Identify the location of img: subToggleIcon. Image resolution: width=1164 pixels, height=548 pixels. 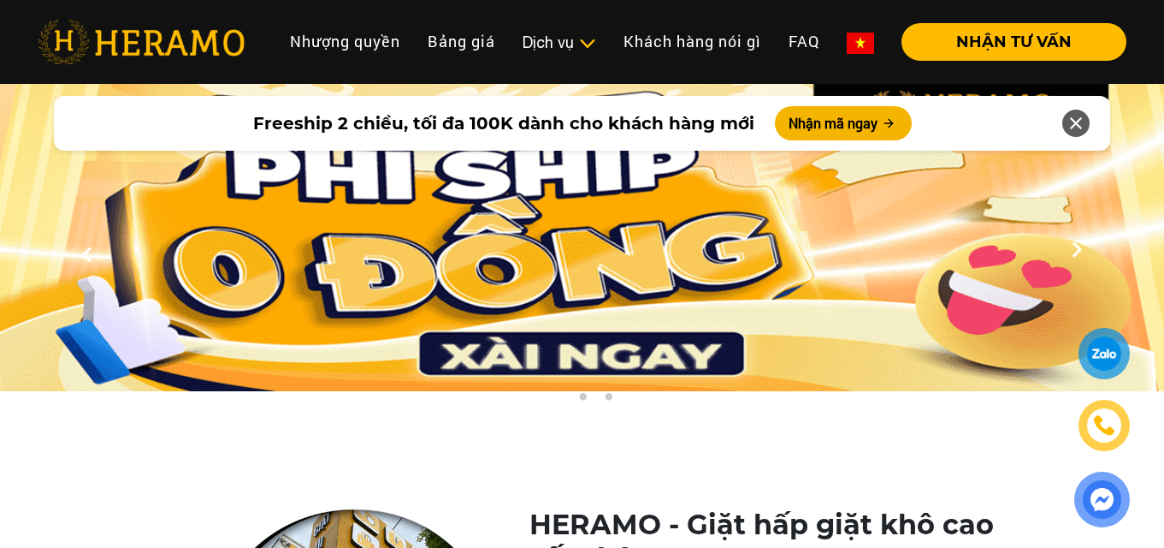
(587, 44).